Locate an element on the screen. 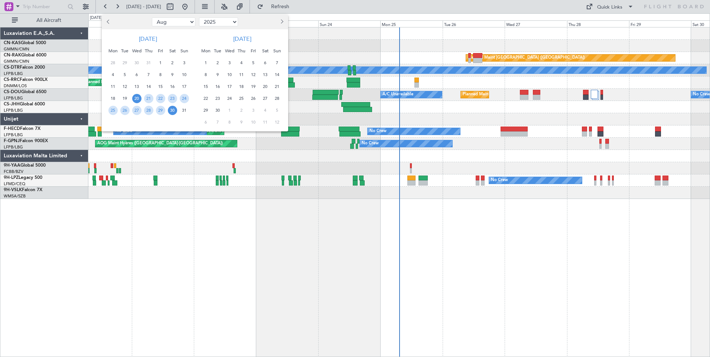 This screenshot has width=710, height=357. div: 7-9-2025 is located at coordinates (277, 63).